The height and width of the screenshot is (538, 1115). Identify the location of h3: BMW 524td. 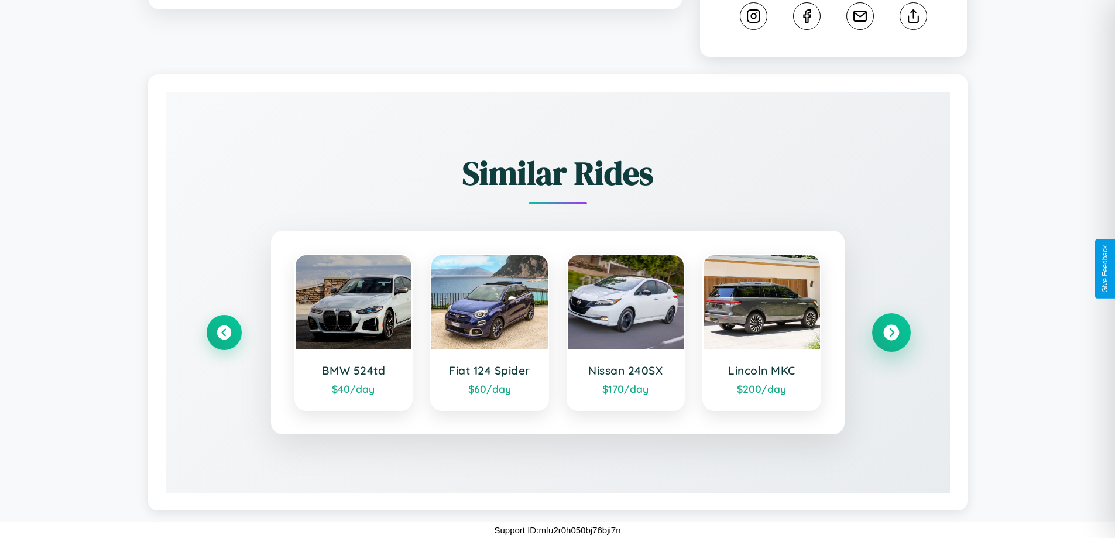
(354, 371).